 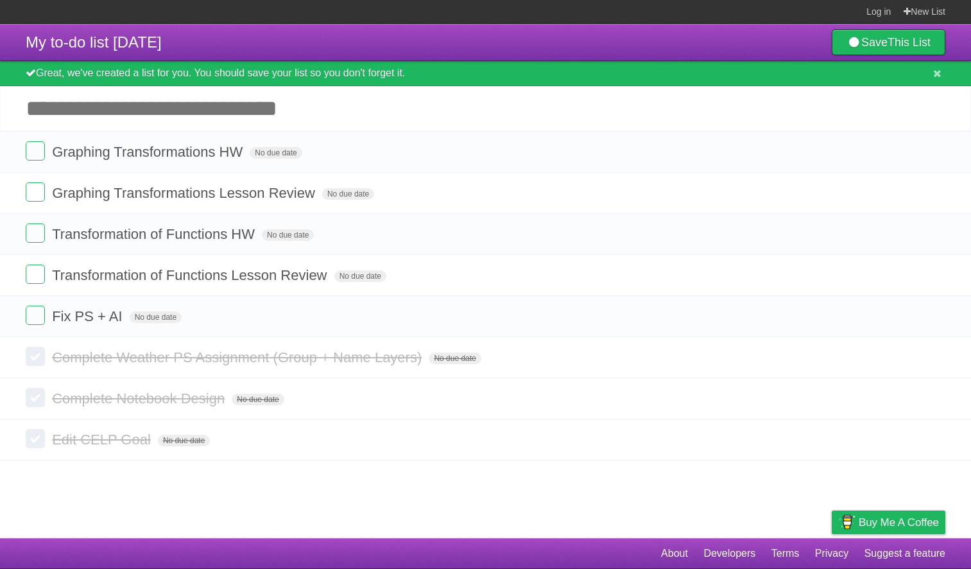 I want to click on span: Graphing Transformations HW, so click(x=149, y=151).